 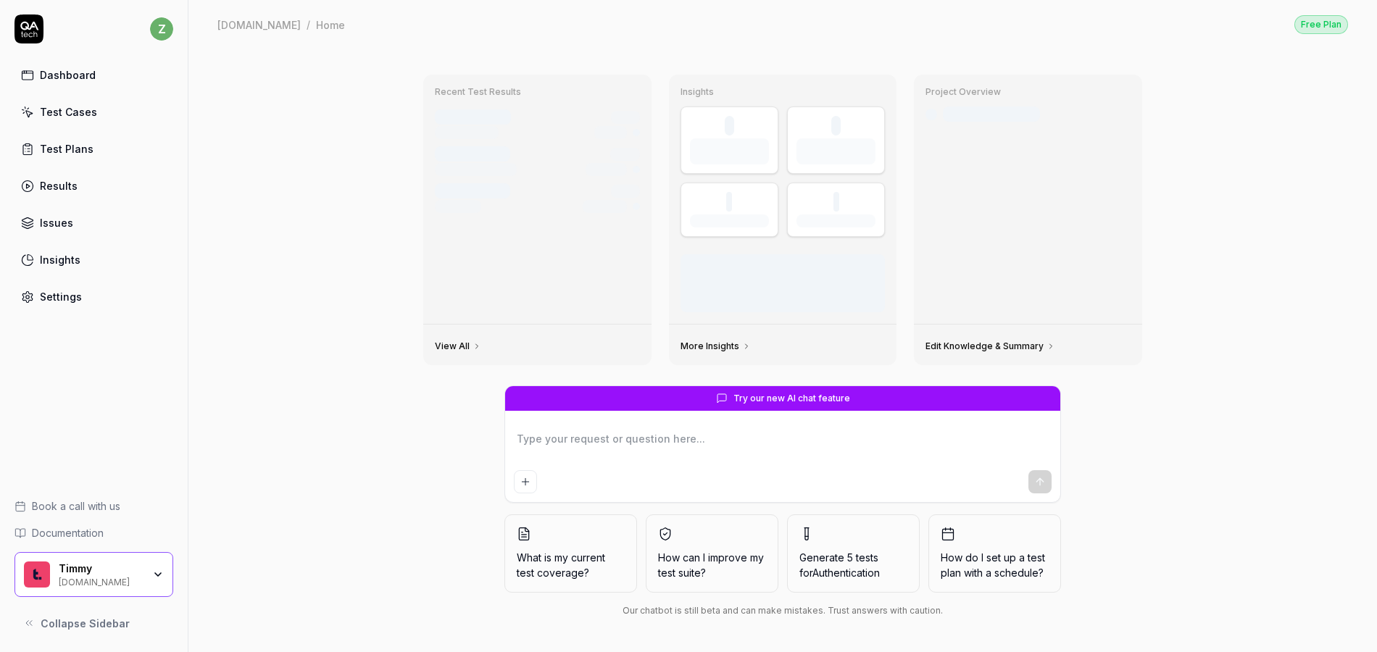 What do you see at coordinates (610, 133) in the screenshot?
I see `div: 12 tests` at bounding box center [610, 133].